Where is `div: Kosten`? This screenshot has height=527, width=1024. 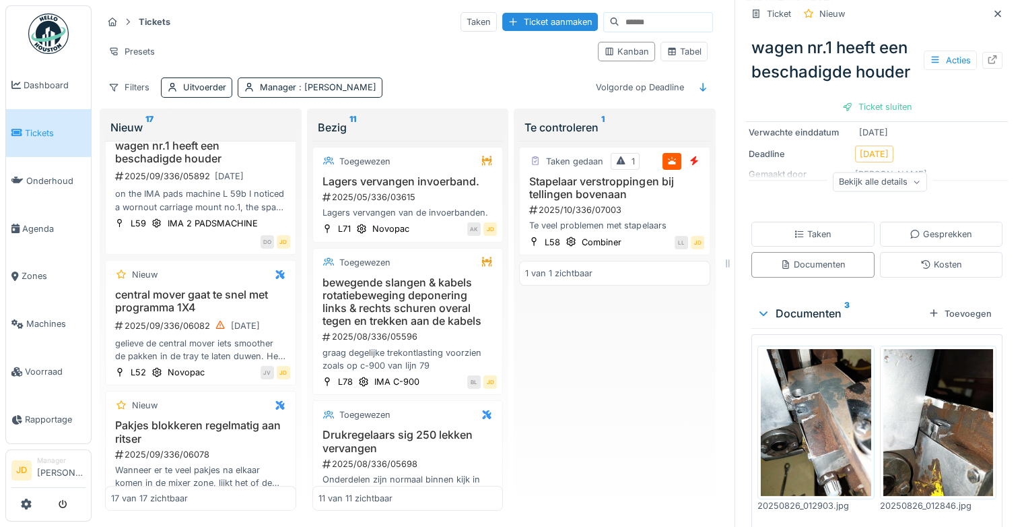 div: Kosten is located at coordinates (942, 264).